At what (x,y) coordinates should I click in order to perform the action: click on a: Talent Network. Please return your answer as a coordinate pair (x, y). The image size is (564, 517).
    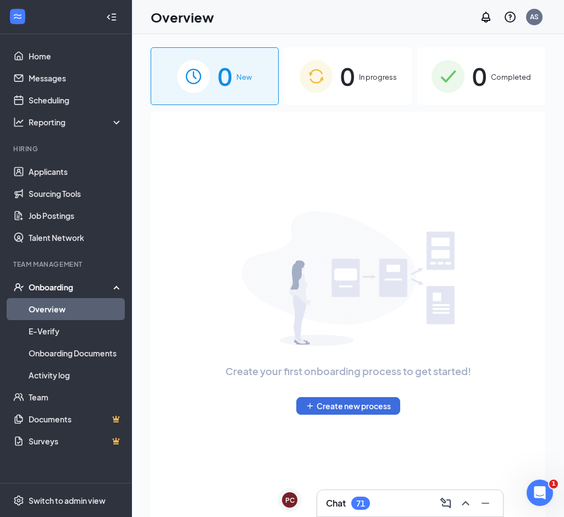
    Looking at the image, I should click on (75, 237).